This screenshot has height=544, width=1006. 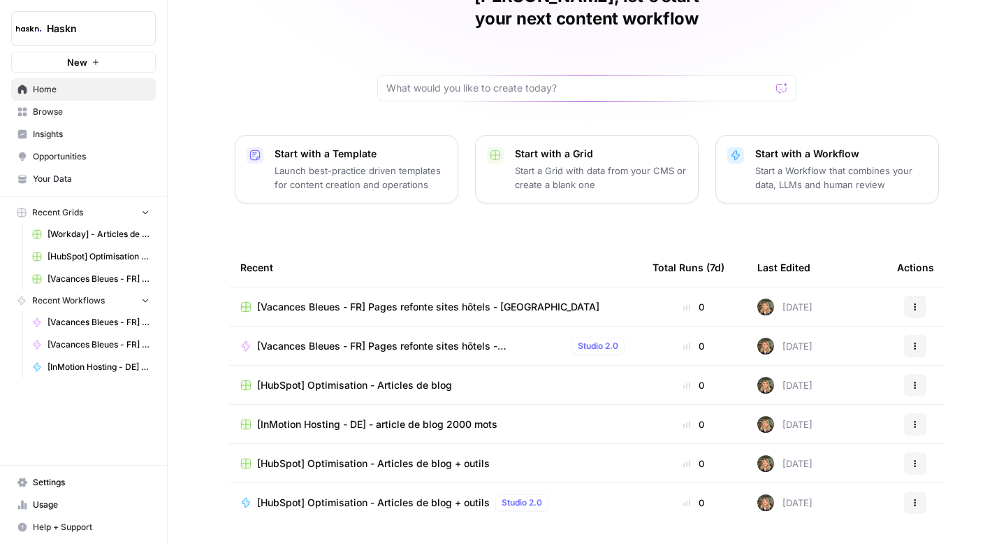 What do you see at coordinates (83, 157) in the screenshot?
I see `a: Opportunities` at bounding box center [83, 157].